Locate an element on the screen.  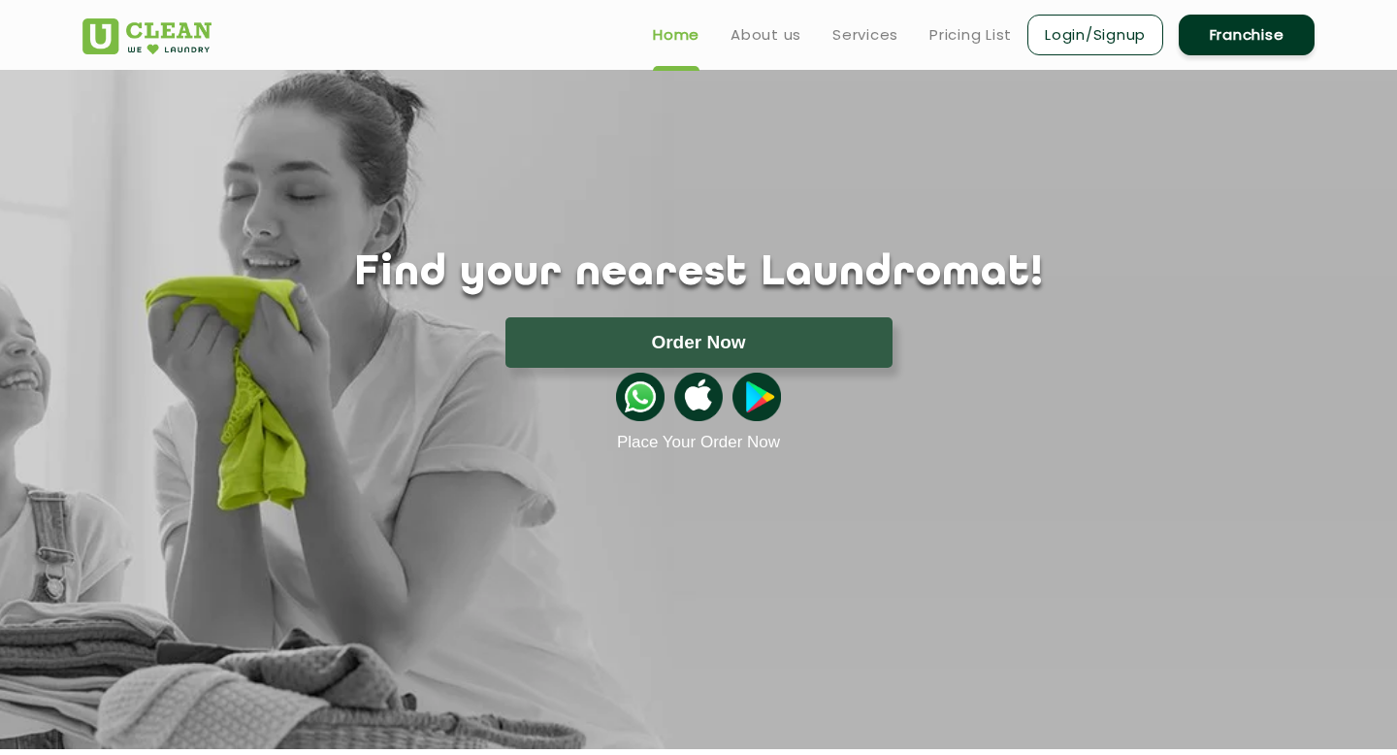
img: apple-icon.png is located at coordinates (698, 397).